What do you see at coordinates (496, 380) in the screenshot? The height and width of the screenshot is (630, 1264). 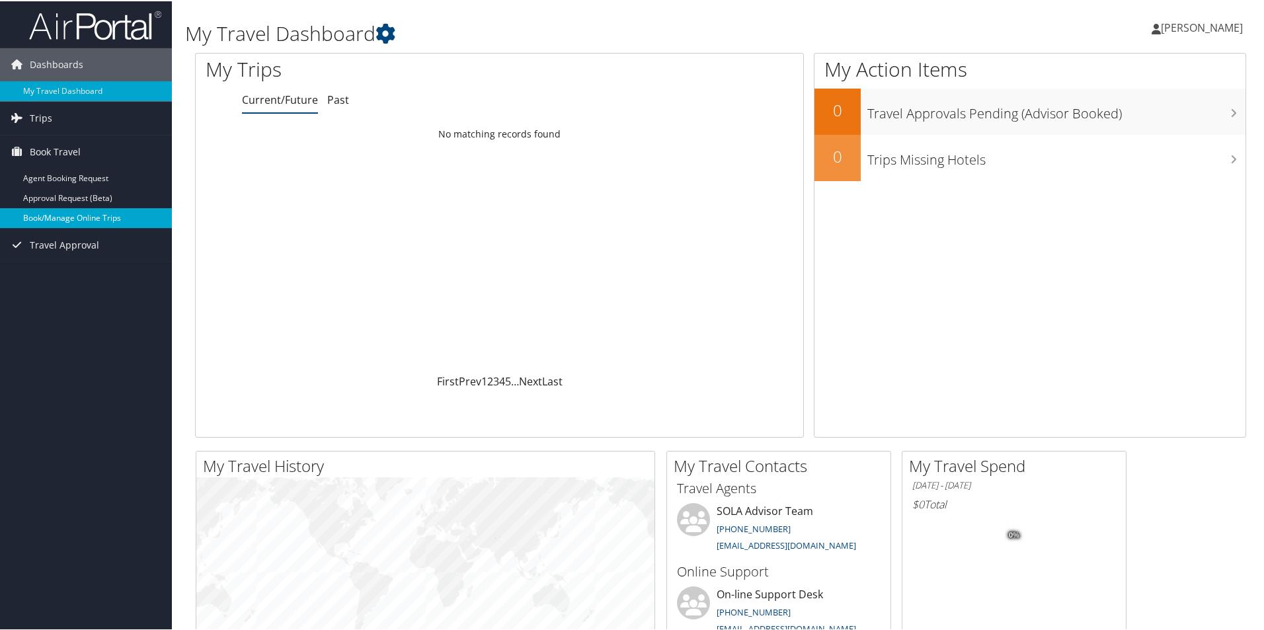 I see `a: 3` at bounding box center [496, 380].